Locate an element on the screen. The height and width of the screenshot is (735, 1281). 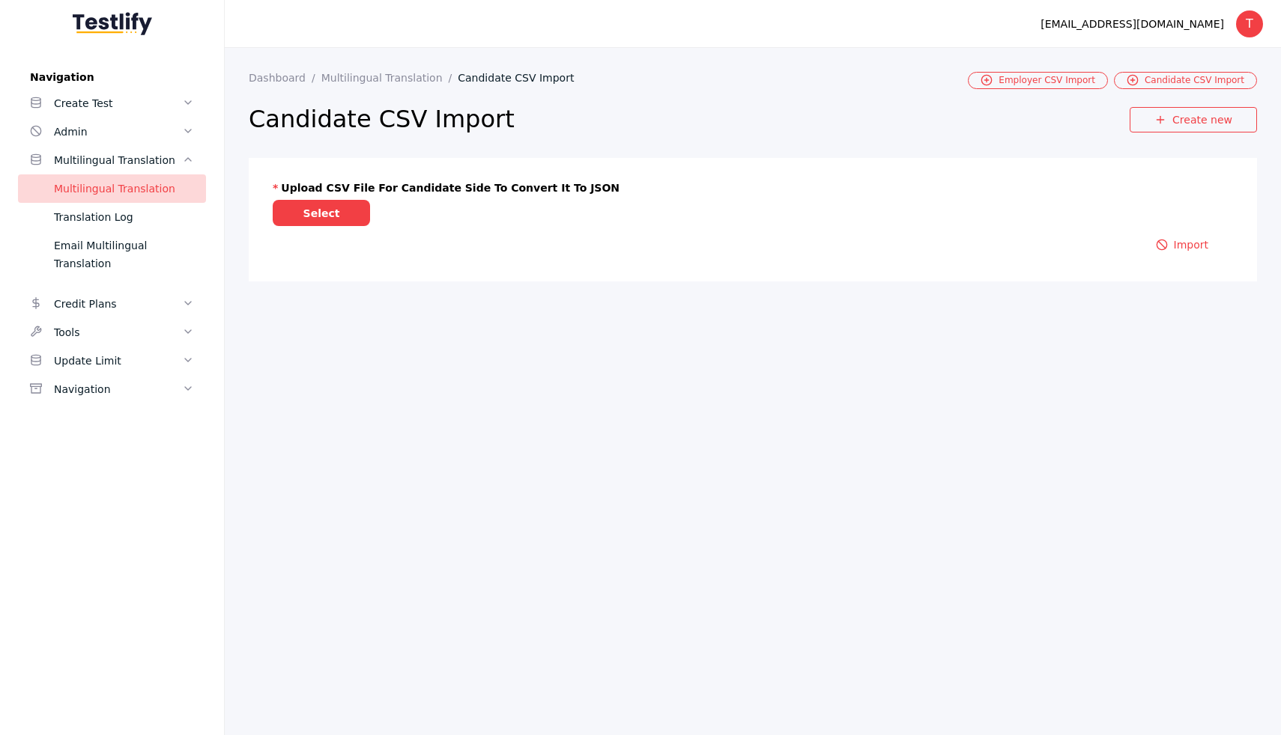
div: Admin is located at coordinates (118, 132).